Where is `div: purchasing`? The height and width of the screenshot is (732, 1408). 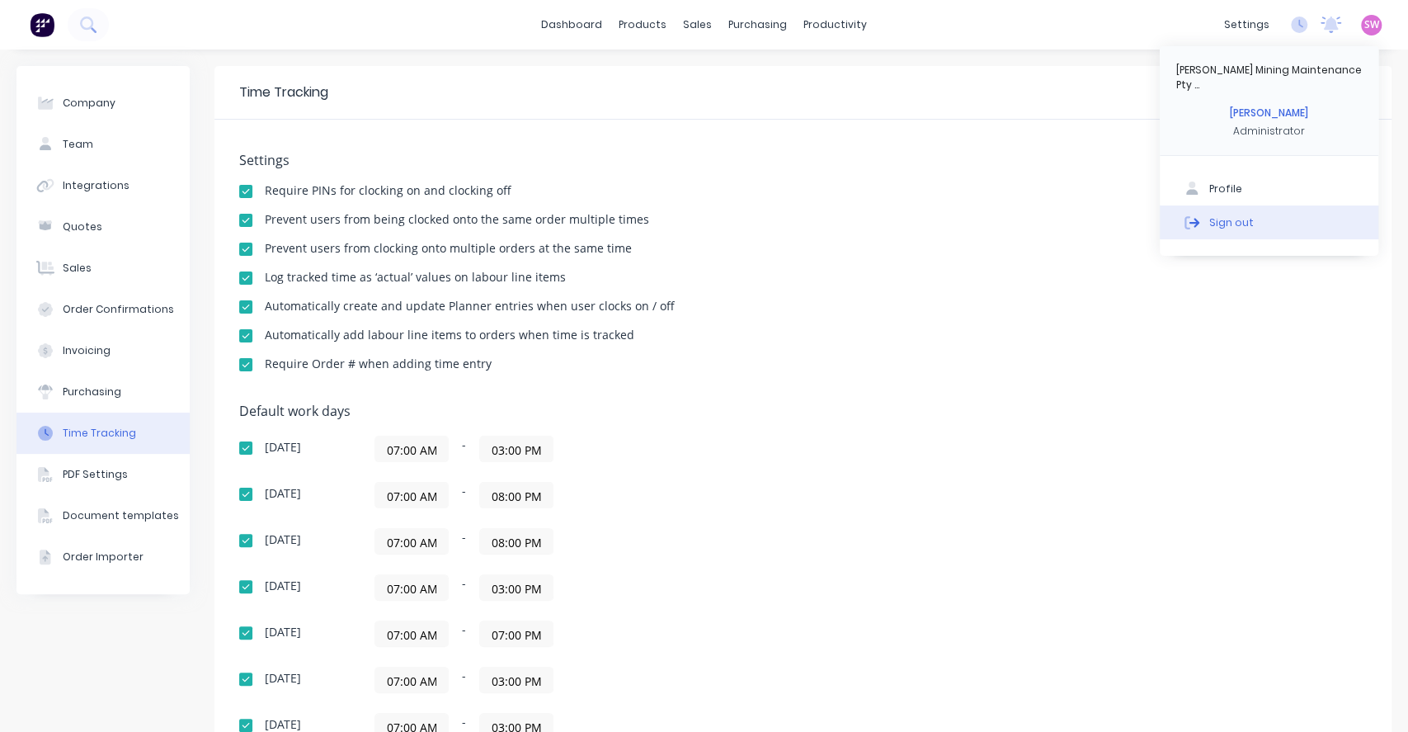 div: purchasing is located at coordinates (757, 25).